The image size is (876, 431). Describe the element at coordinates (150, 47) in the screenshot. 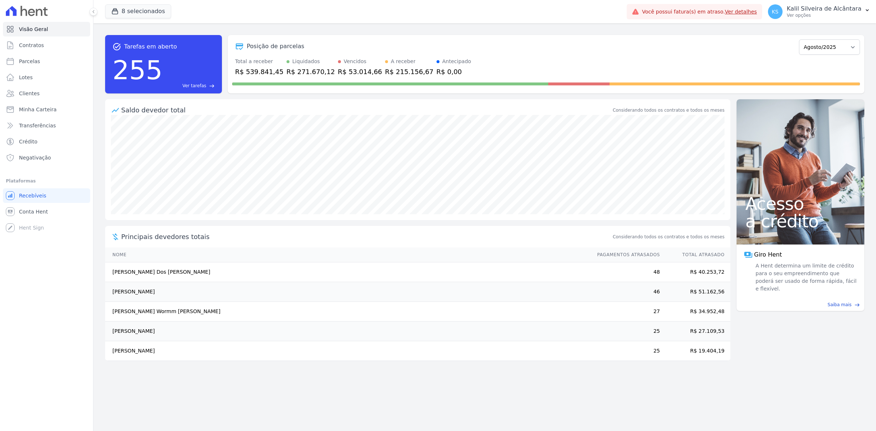

I see `span: Tarefas em aberto` at that location.